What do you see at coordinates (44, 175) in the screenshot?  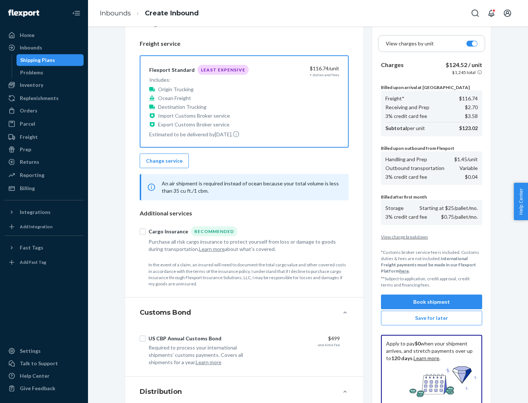 I see `a: Reporting` at bounding box center [44, 175].